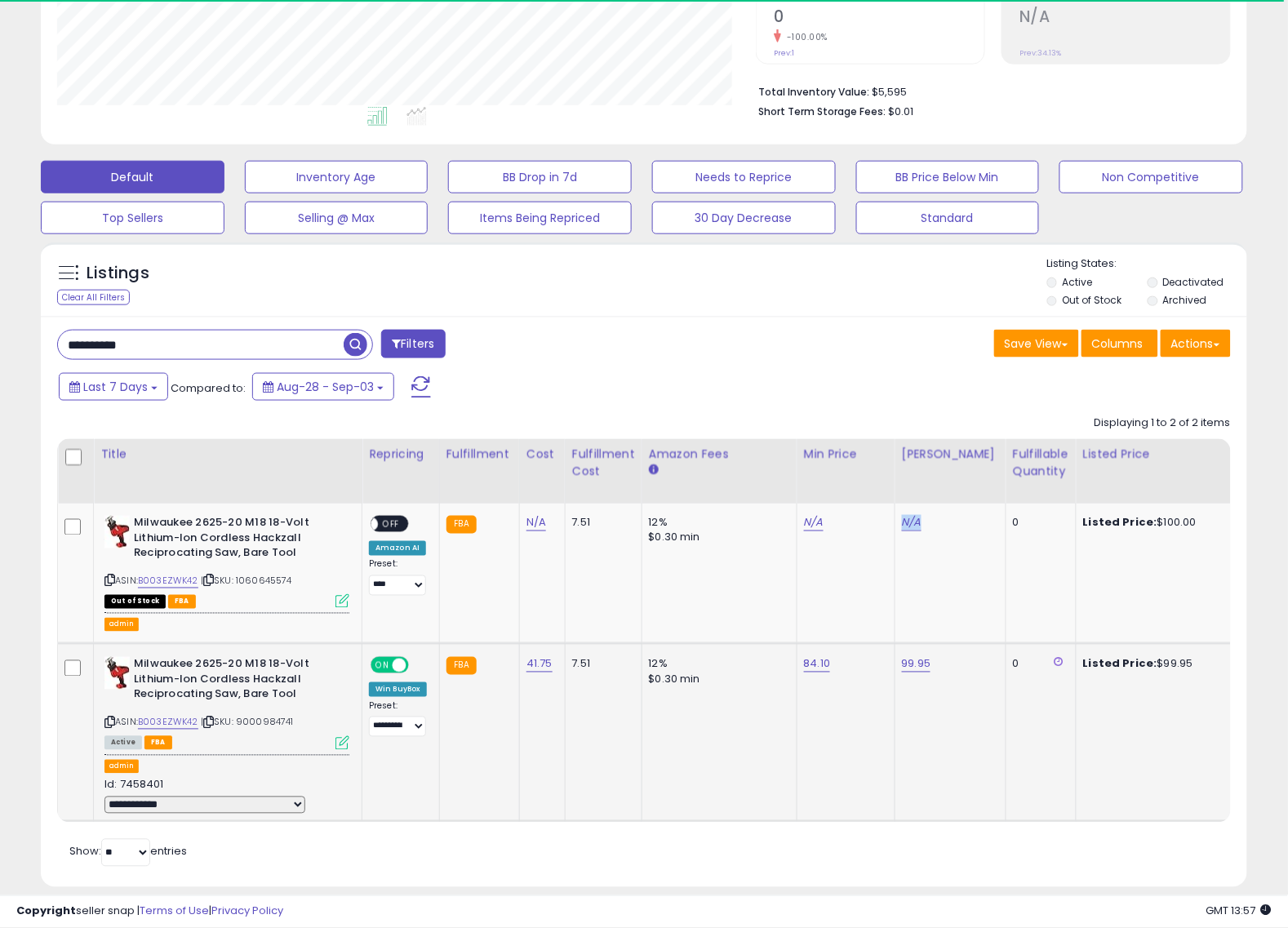 This screenshot has width=1288, height=928. I want to click on button: BB Drop in 7d, so click(539, 177).